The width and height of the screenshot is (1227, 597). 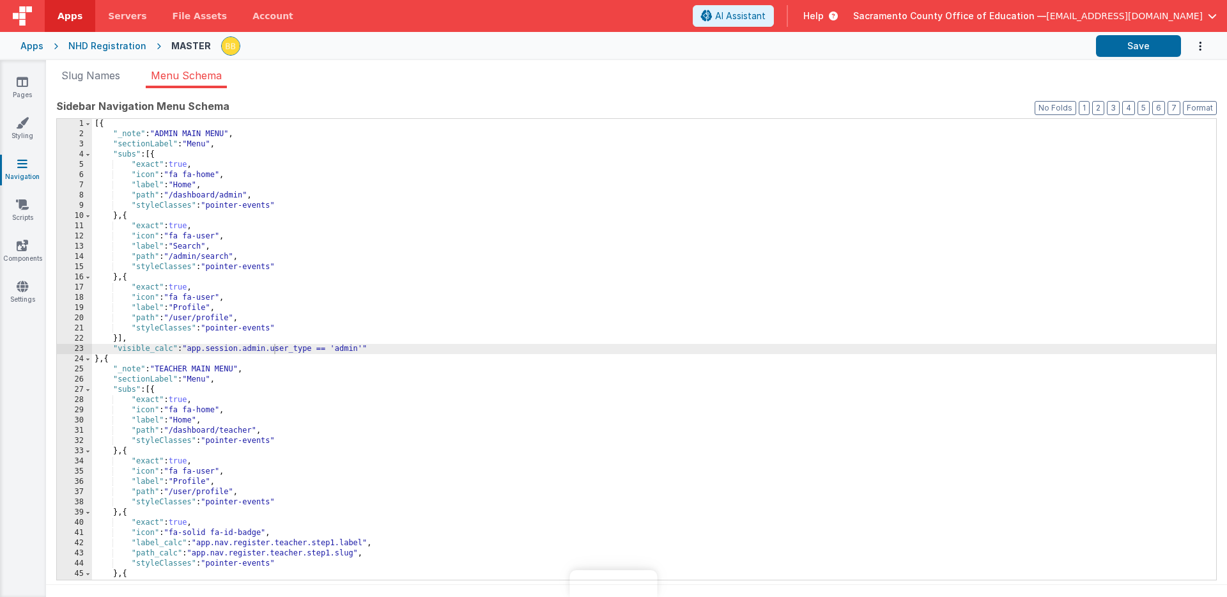 What do you see at coordinates (1174, 108) in the screenshot?
I see `button: 7` at bounding box center [1174, 108].